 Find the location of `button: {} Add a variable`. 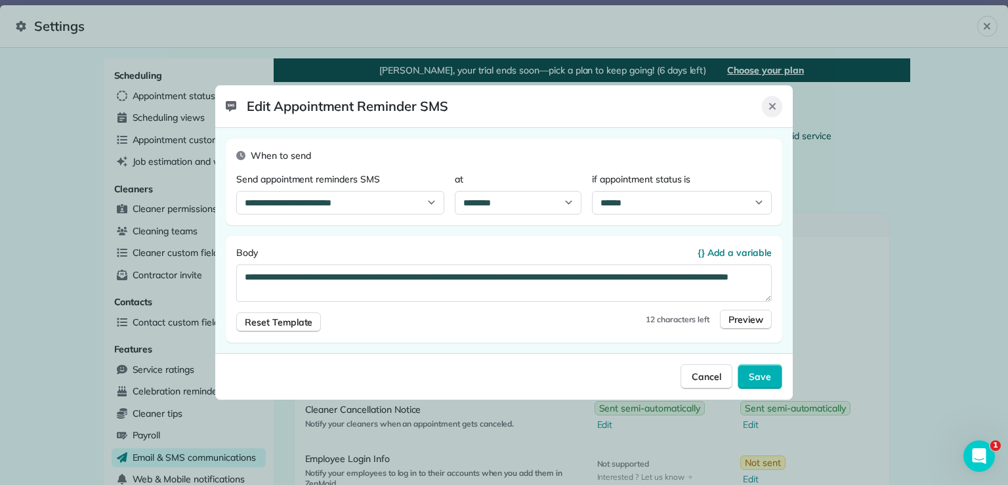

button: {} Add a variable is located at coordinates (734, 253).